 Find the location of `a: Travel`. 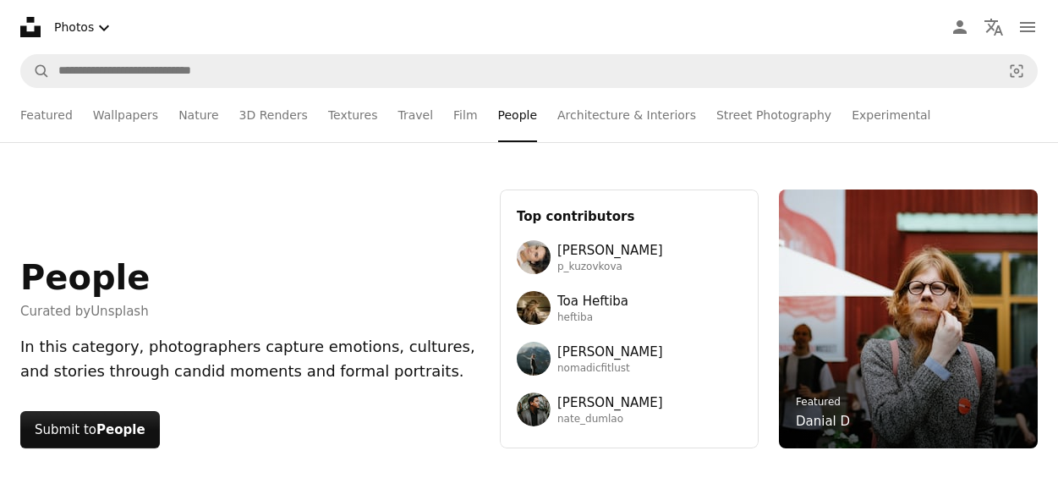

a: Travel is located at coordinates (415, 115).